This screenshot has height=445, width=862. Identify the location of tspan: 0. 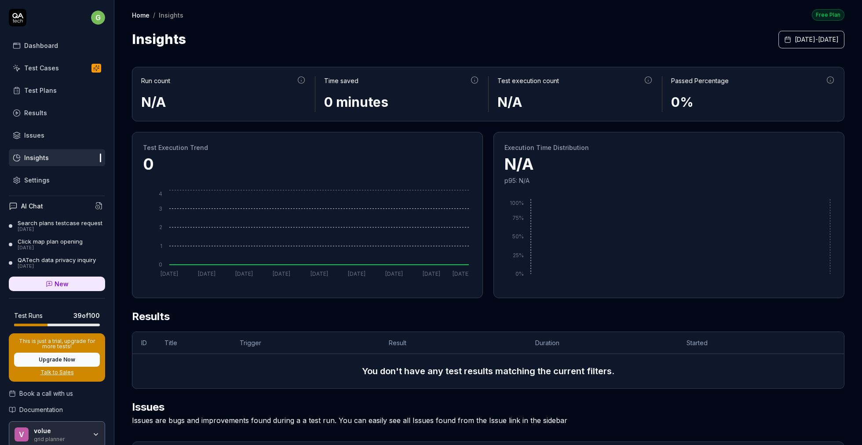
(160, 264).